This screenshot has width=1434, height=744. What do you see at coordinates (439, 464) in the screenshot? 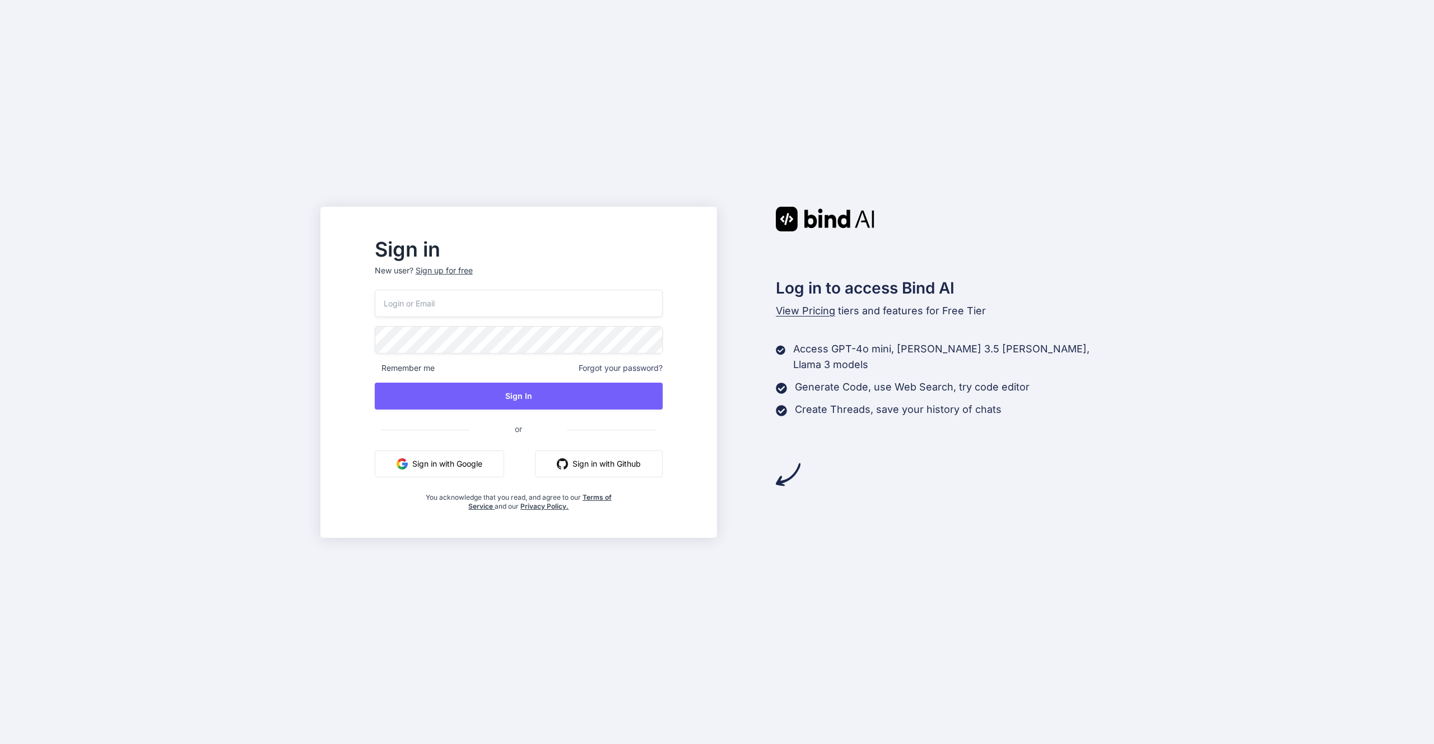
I see `button: Sign in with Google` at bounding box center [439, 464].